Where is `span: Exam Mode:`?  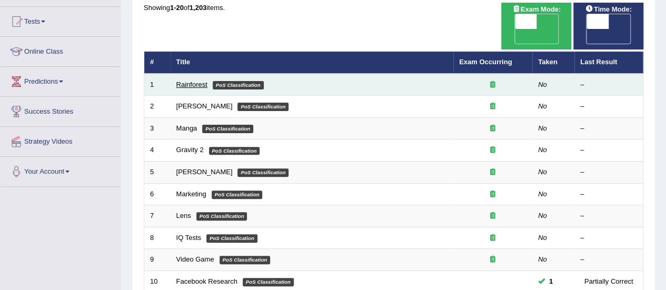 span: Exam Mode: is located at coordinates (536, 9).